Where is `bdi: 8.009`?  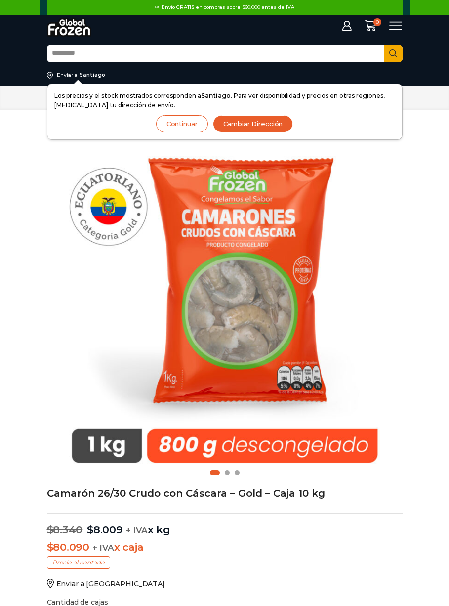 bdi: 8.009 is located at coordinates (105, 529).